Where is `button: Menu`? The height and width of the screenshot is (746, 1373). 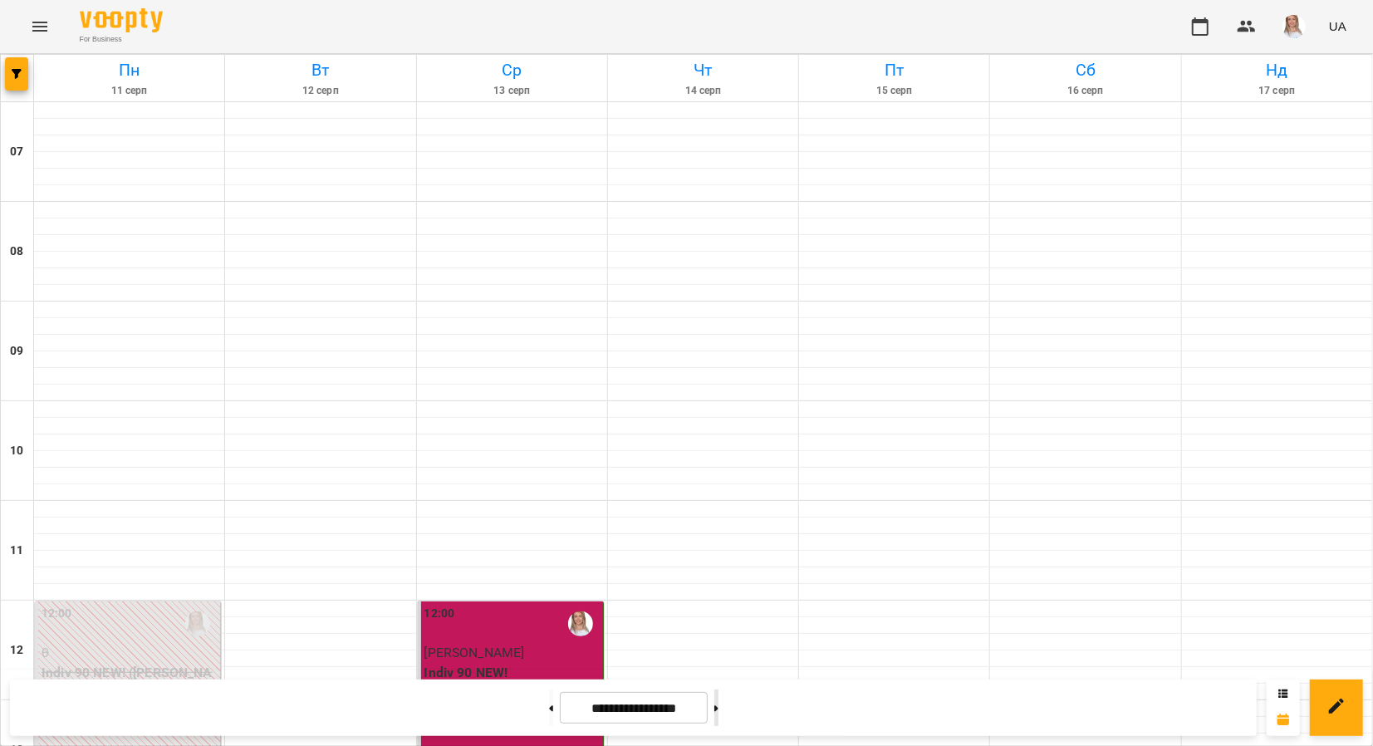 button: Menu is located at coordinates (40, 27).